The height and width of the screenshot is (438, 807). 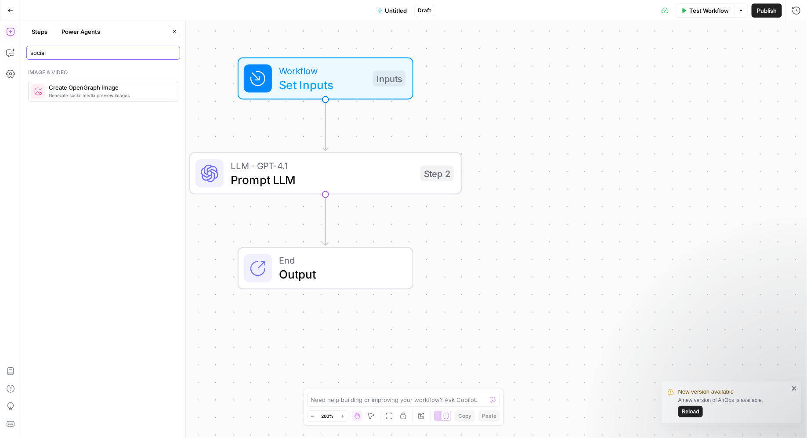 I want to click on p: How can we help?, so click(x=88, y=85).